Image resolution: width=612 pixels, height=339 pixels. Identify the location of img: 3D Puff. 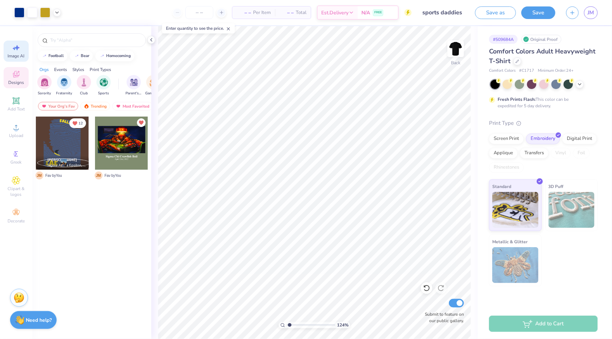
(571, 210).